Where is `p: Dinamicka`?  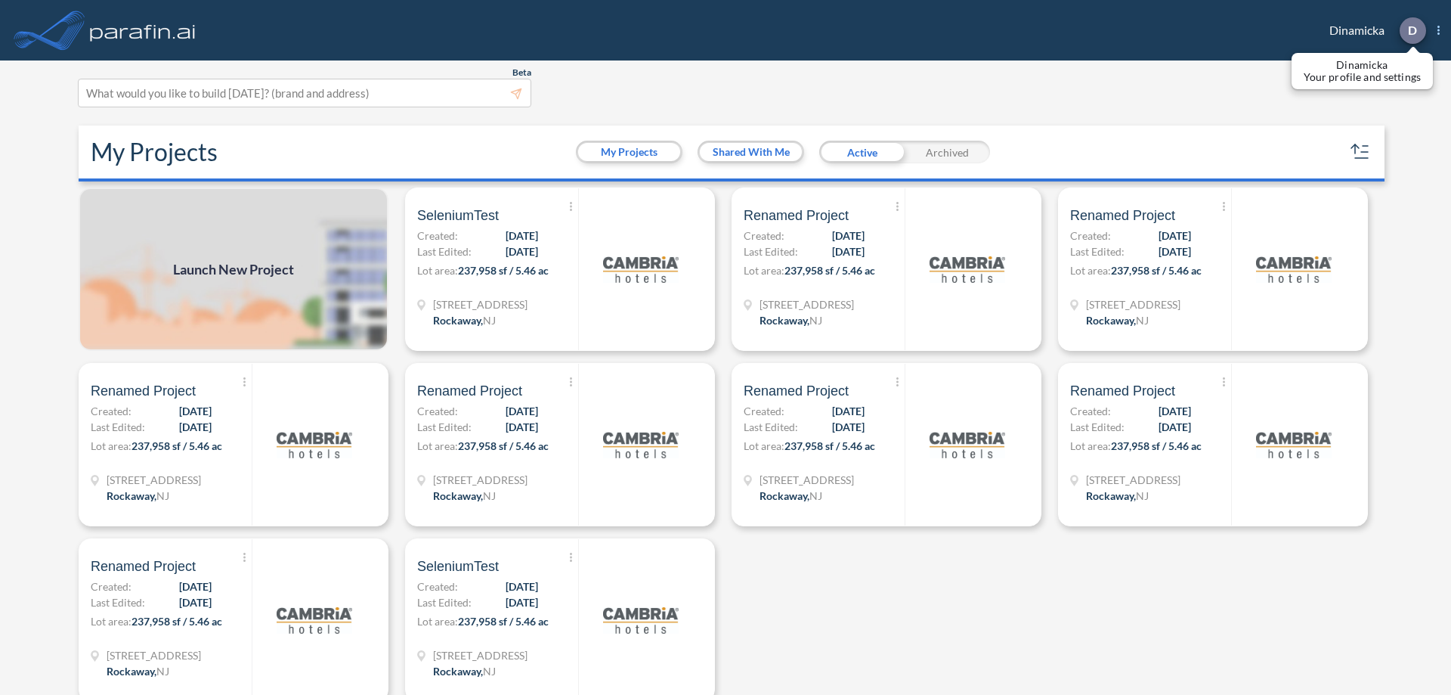 p: Dinamicka is located at coordinates (1362, 65).